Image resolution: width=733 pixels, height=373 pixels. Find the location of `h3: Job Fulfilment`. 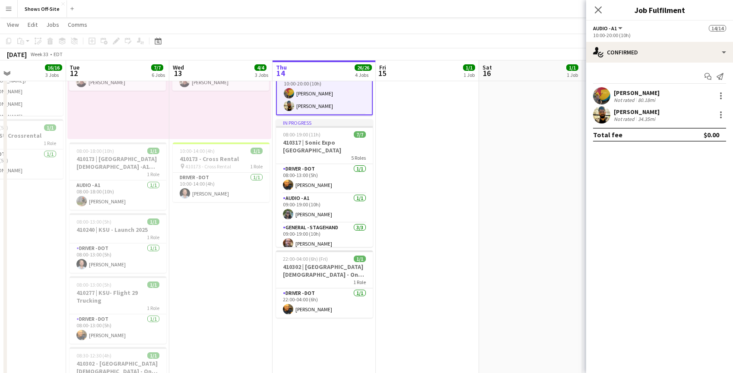

h3: Job Fulfilment is located at coordinates (659, 10).